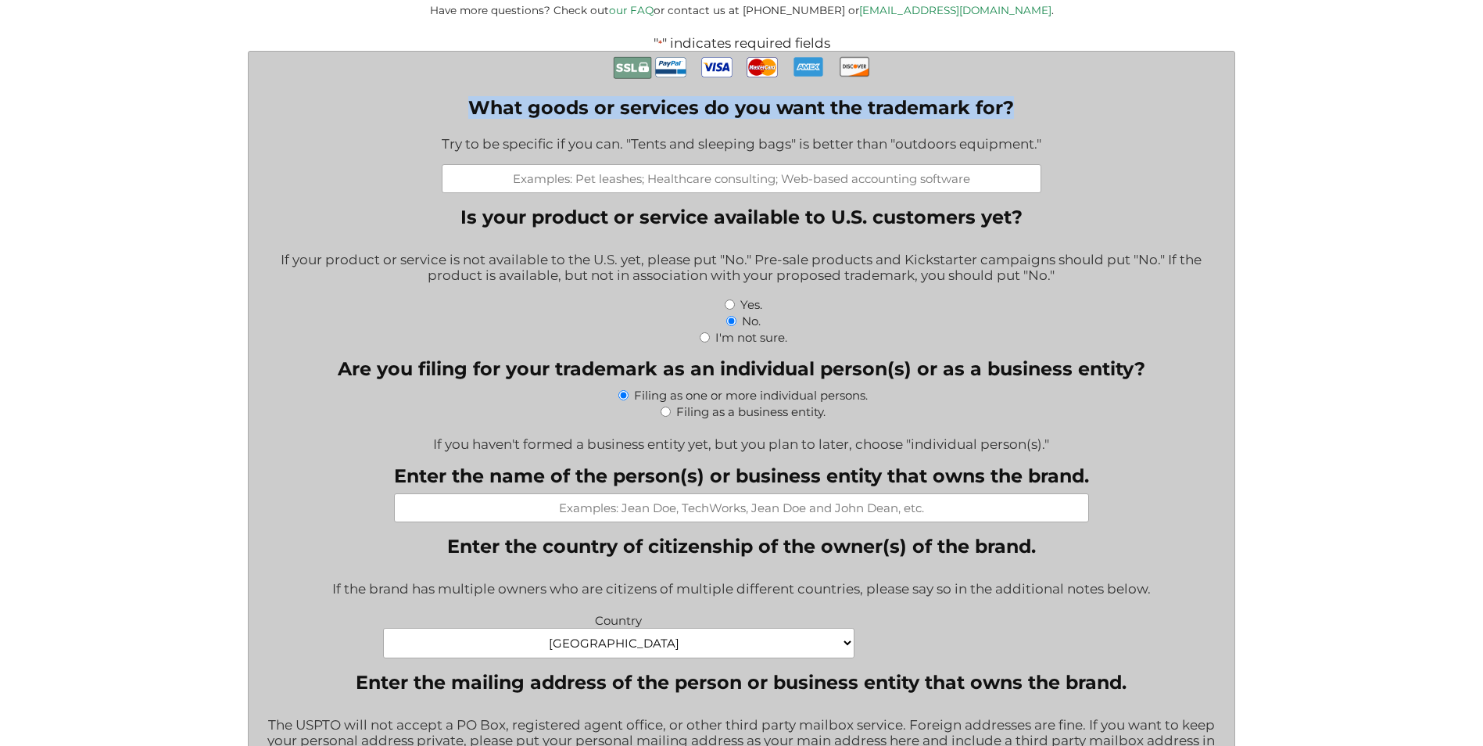  Describe the element at coordinates (618, 618) in the screenshot. I see `label: Country` at that location.